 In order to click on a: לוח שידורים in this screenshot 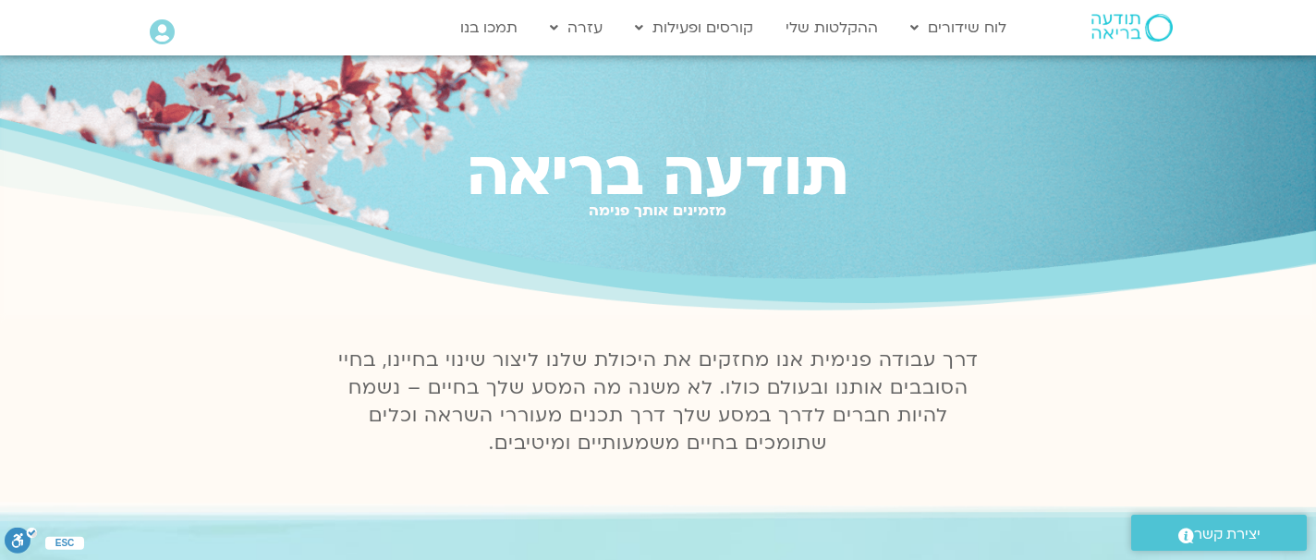, I will do `click(959, 28)`.